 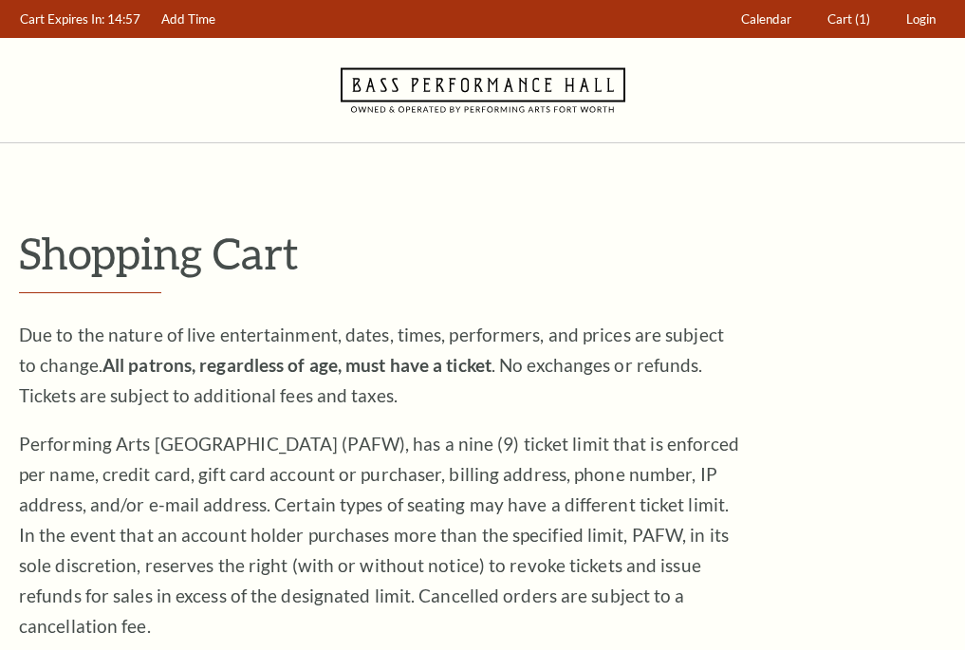 I want to click on span: 14:57, so click(x=123, y=19).